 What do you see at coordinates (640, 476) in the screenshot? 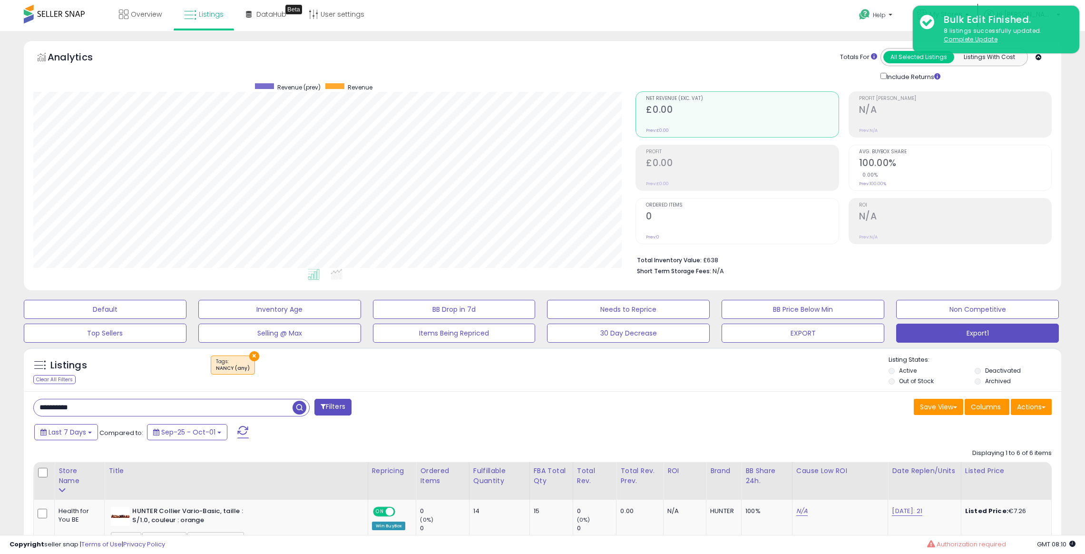
I see `div: Total Rev. Prev.` at bounding box center [640, 476].